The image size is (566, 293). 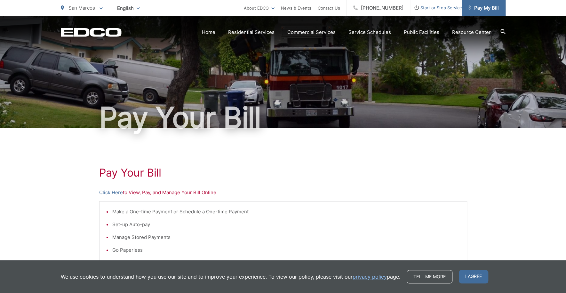 I want to click on a: privacy policy, so click(x=369, y=277).